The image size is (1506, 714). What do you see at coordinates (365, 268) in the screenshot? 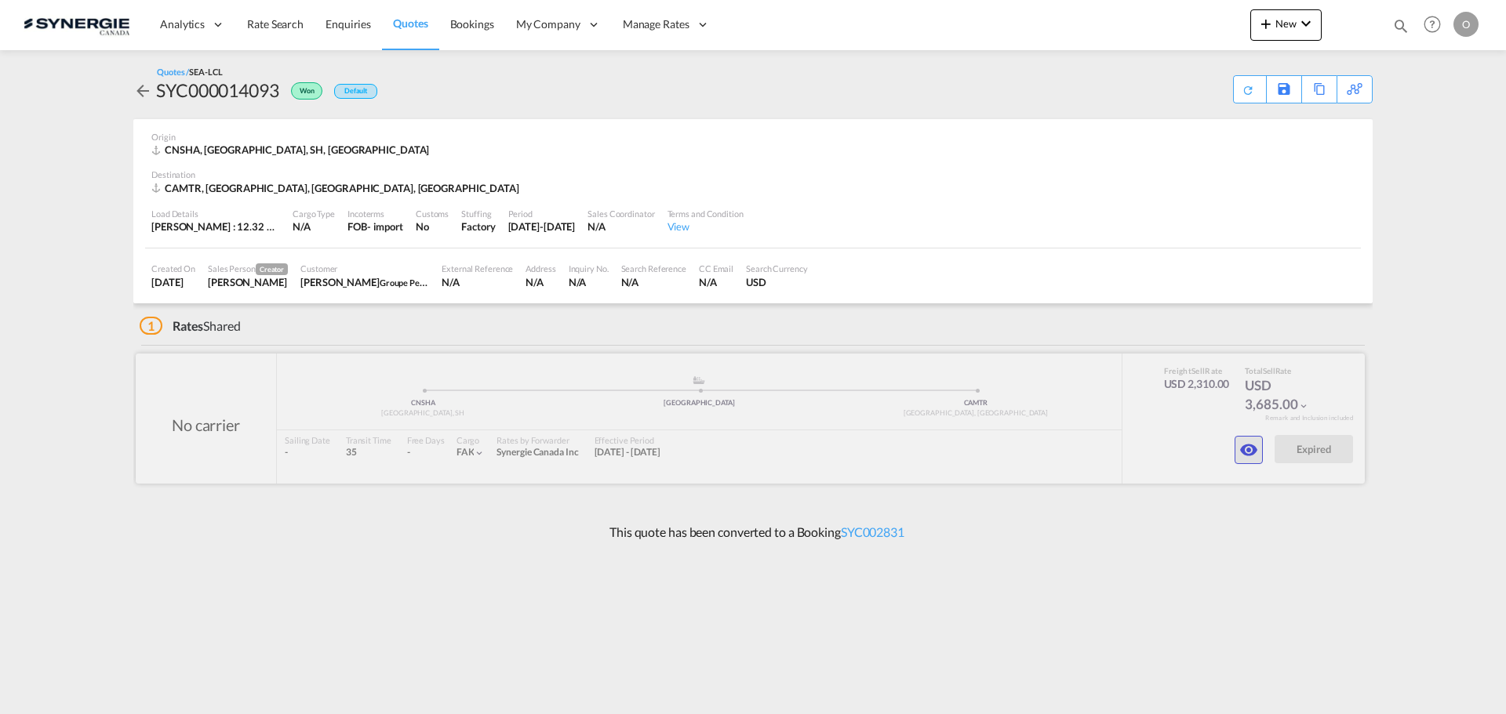
I see `div: Customer` at bounding box center [365, 268].